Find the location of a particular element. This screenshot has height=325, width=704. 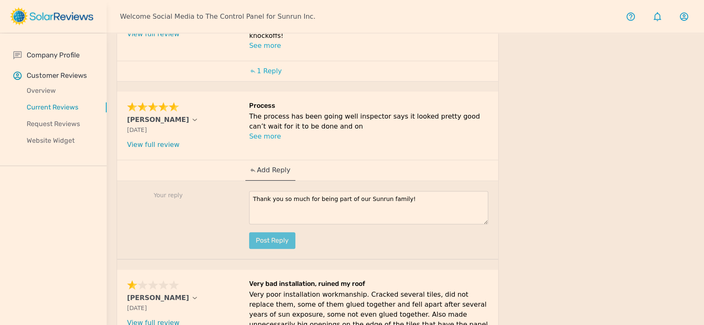

a: Request Reviews is located at coordinates (60, 124).